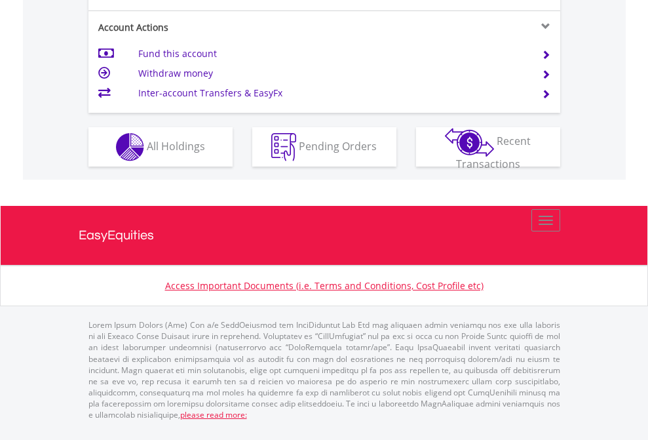 Image resolution: width=648 pixels, height=440 pixels. What do you see at coordinates (161, 147) in the screenshot?
I see `button: All Holdings` at bounding box center [161, 147].